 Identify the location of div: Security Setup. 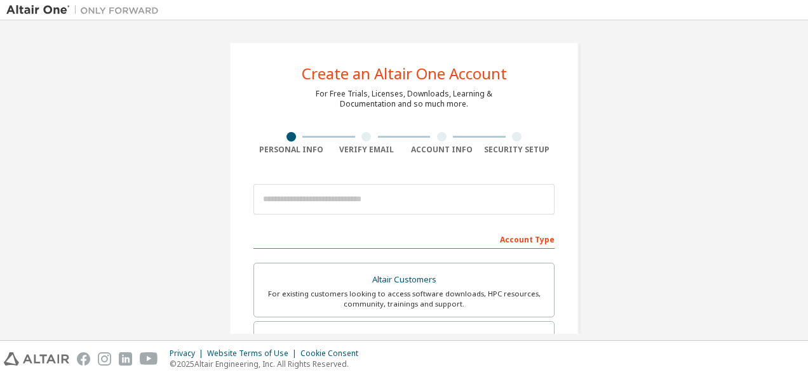
(517, 150).